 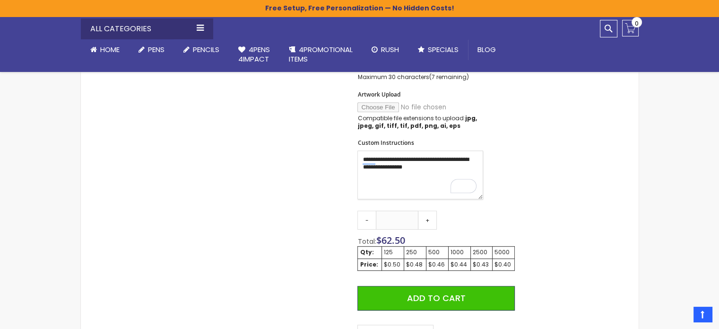 I want to click on span: 0, so click(x=637, y=23).